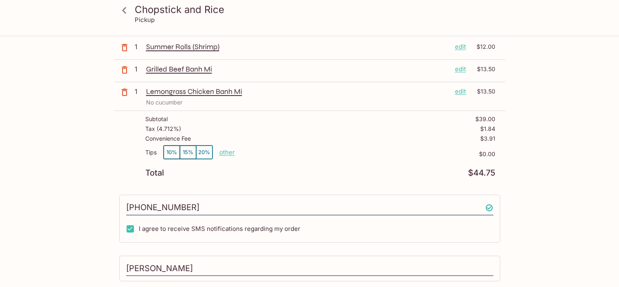 This screenshot has height=287, width=619. I want to click on span: I agree to receive SMS notifications regarding my order, so click(219, 229).